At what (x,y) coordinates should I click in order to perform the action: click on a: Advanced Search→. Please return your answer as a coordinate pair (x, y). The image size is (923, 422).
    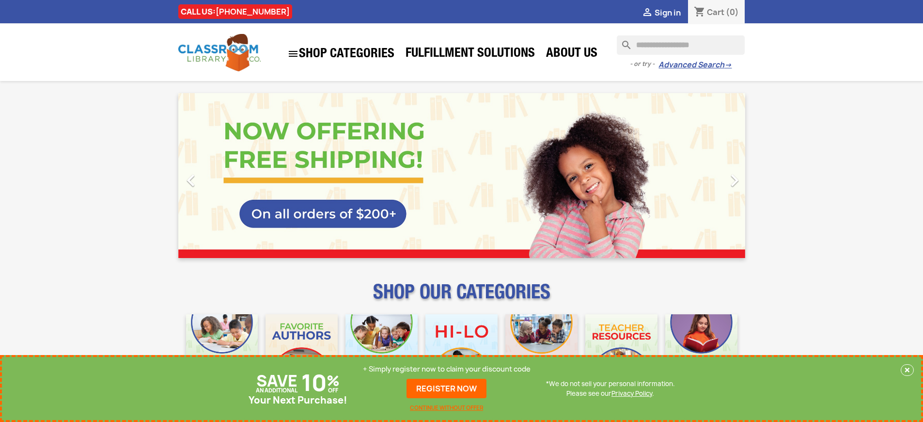
    Looking at the image, I should click on (695, 65).